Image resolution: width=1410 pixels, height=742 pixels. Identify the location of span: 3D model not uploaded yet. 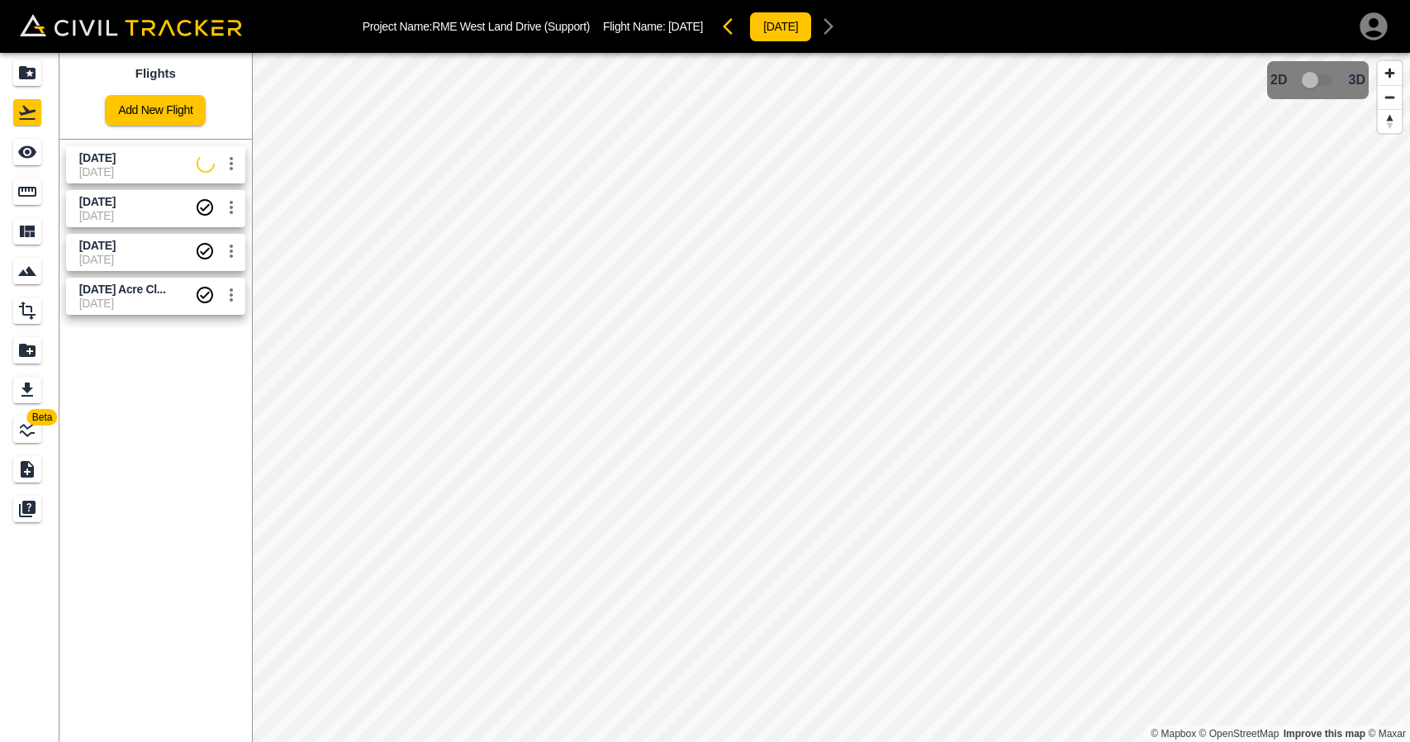
(1318, 80).